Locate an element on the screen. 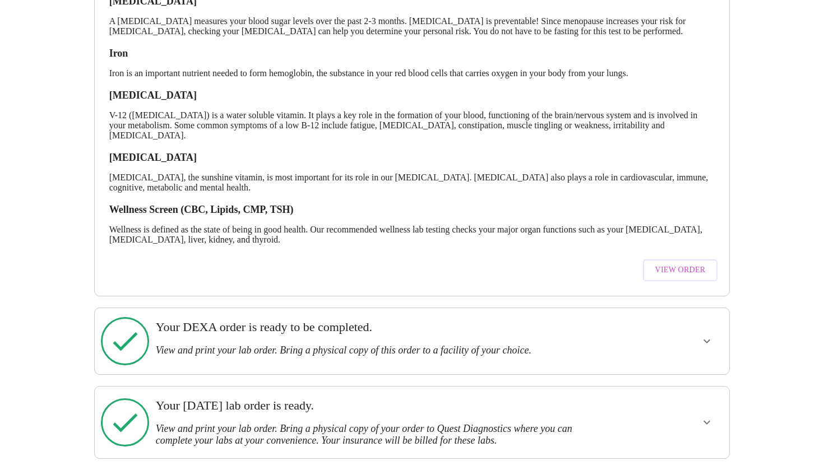 The image size is (824, 470). p: Wellness is defined as the state of being in good health. Our recommended wellness lab testing ch... is located at coordinates (412, 235).